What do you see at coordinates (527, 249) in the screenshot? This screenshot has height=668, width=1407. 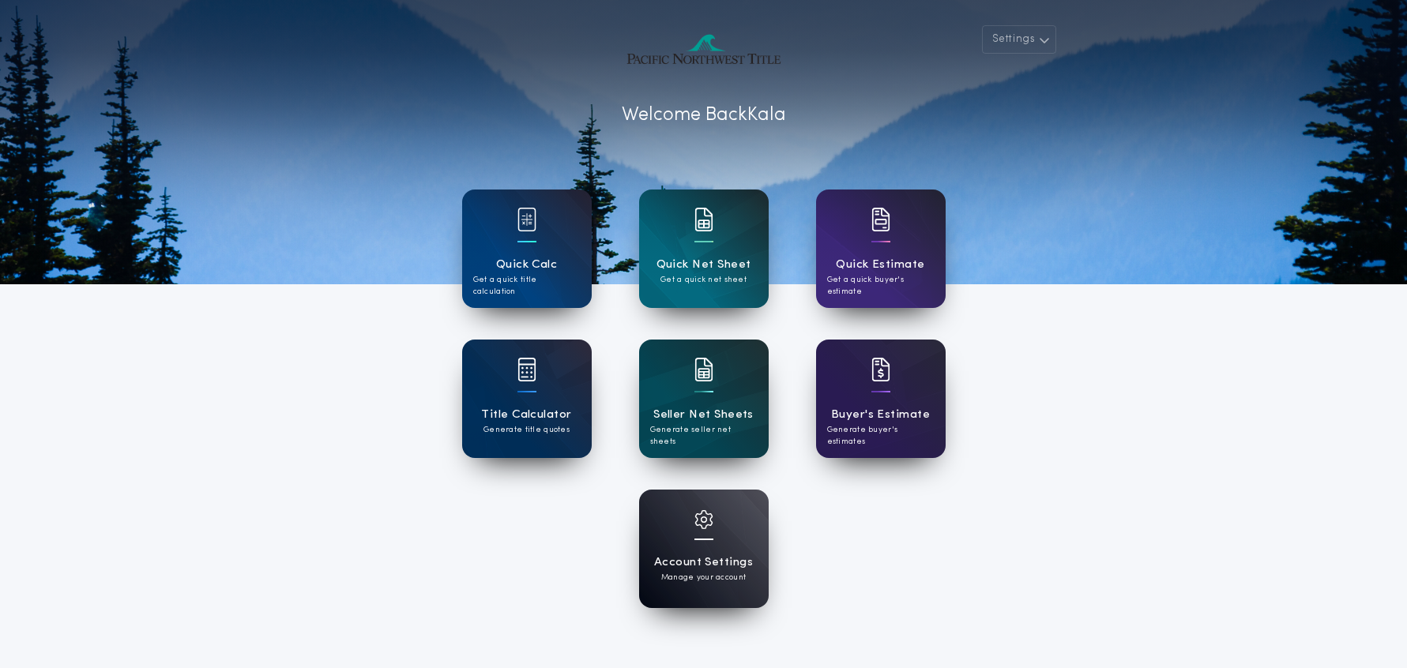 I see `a: card iconQuick CalcGet a quick title calculation` at bounding box center [527, 249].